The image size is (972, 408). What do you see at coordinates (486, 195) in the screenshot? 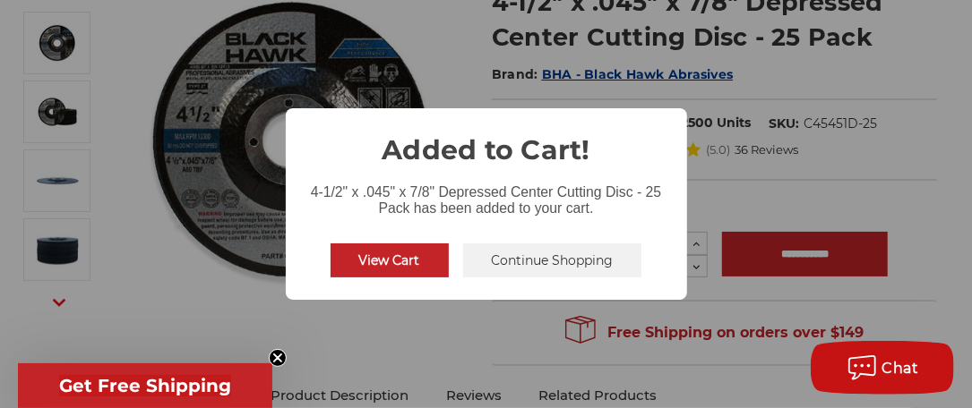
I see `div: 4-1/2" x .045" x 7/8" Depressed Center Cutting Disc - 25 Pack has been added to your cart.` at bounding box center [486, 195].